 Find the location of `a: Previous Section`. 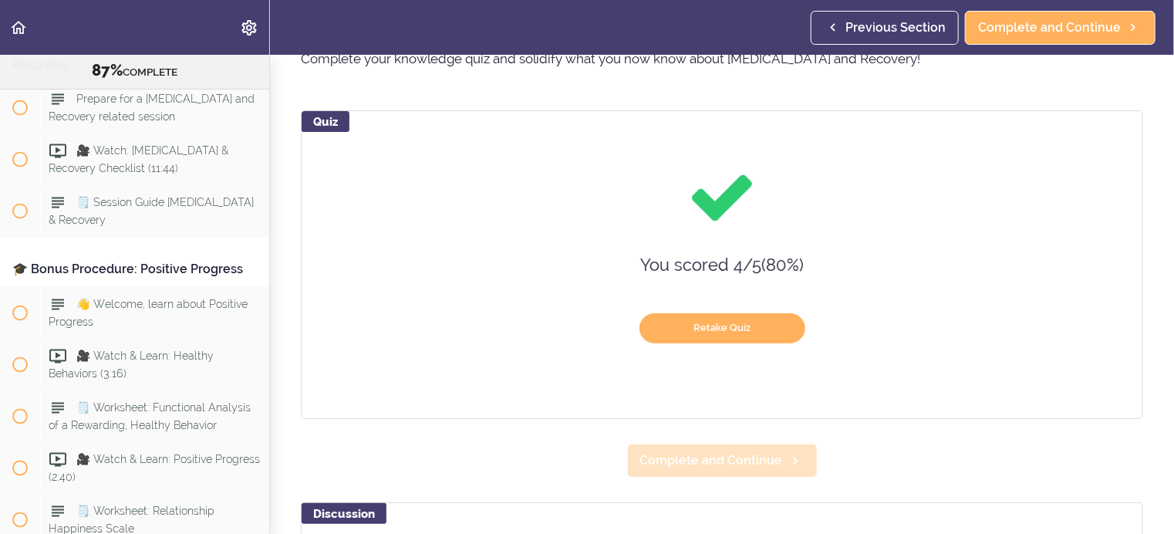

a: Previous Section is located at coordinates (885, 28).